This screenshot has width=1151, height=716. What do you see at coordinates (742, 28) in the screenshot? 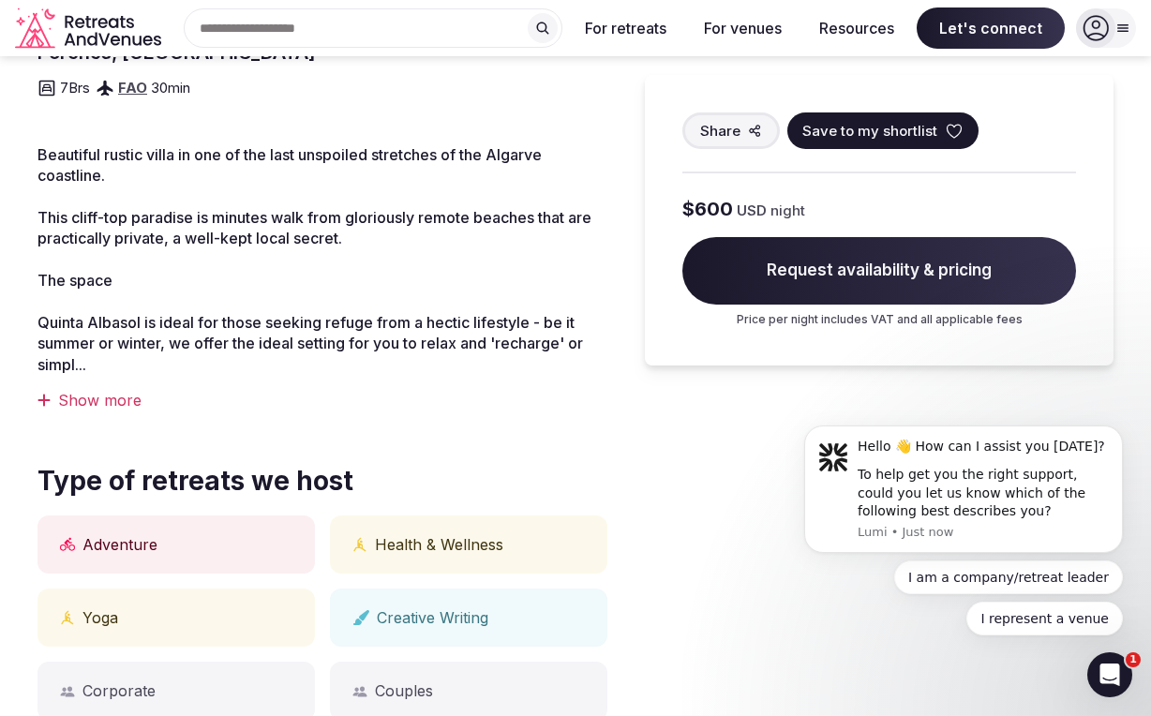
I see `button: For venues` at bounding box center [742, 28].